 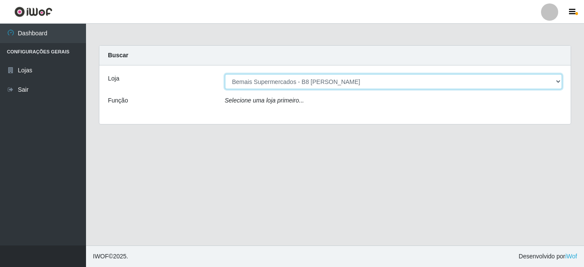 What do you see at coordinates (118, 100) in the screenshot?
I see `label: Função` at bounding box center [118, 100].